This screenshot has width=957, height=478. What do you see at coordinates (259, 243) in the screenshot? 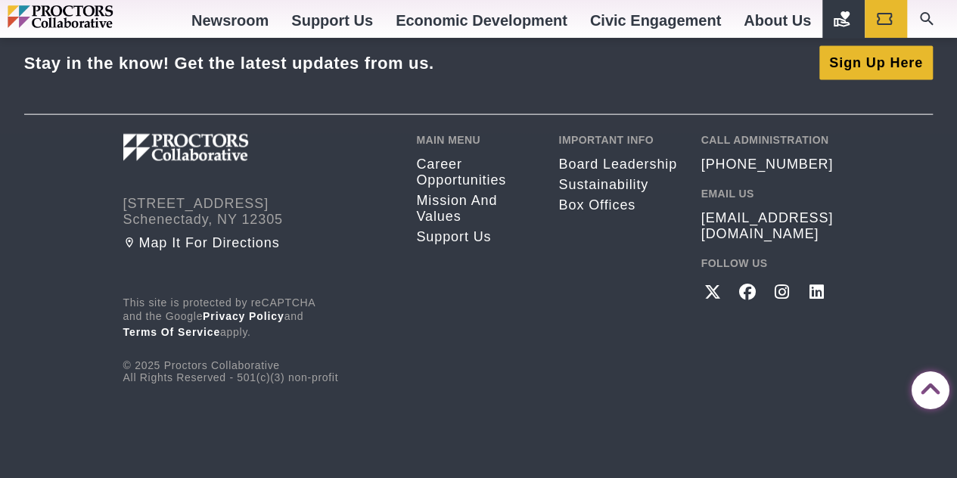
I see `a: Map it for directions` at bounding box center [259, 243].